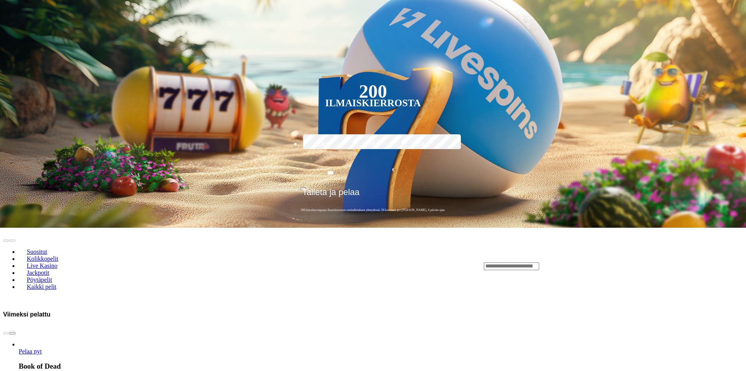 The image size is (746, 371). Describe the element at coordinates (42, 266) in the screenshot. I see `a: Live Kasino` at that location.